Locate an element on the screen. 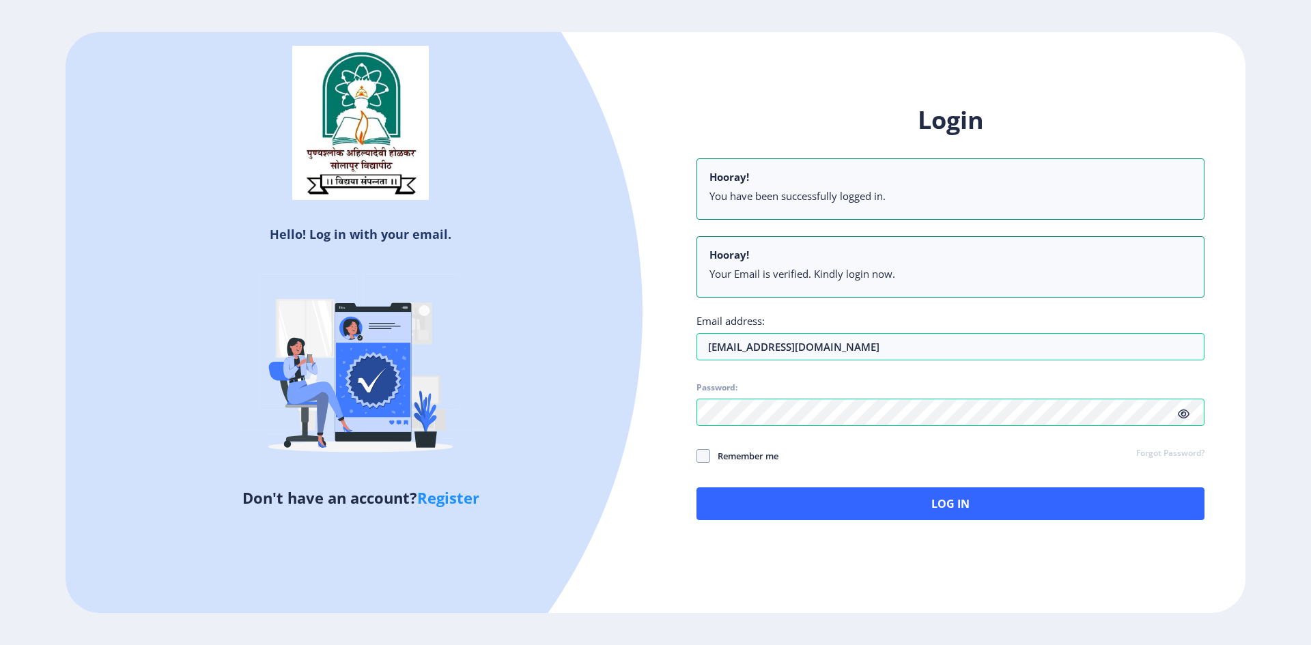 The image size is (1311, 645). a: Register is located at coordinates (448, 498).